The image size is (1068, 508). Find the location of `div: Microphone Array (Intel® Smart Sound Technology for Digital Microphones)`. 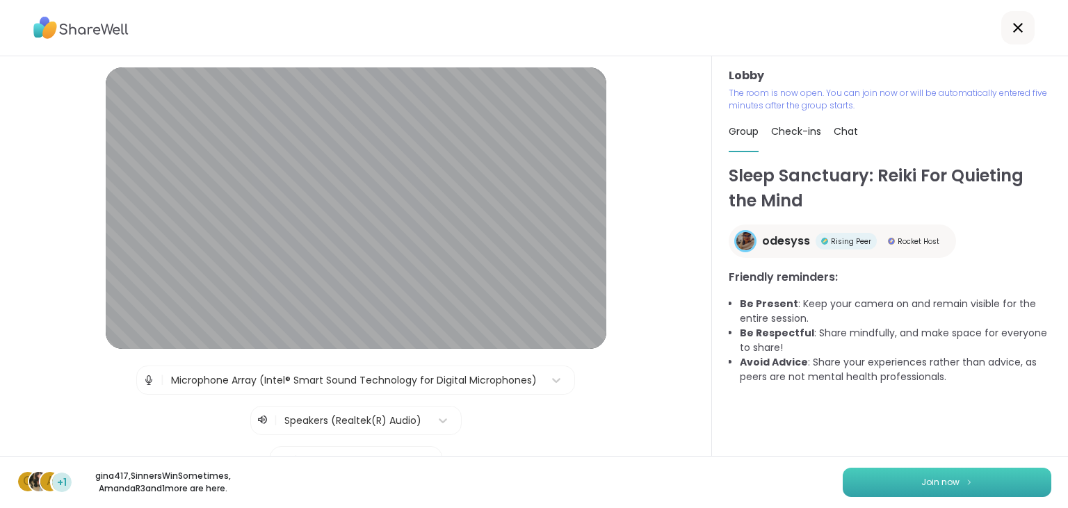

div: Microphone Array (Intel® Smart Sound Technology for Digital Microphones) is located at coordinates (354, 380).